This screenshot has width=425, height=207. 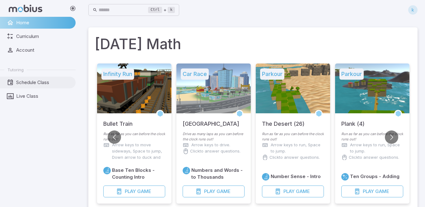 I want to click on button: Go to next slide, so click(x=392, y=137).